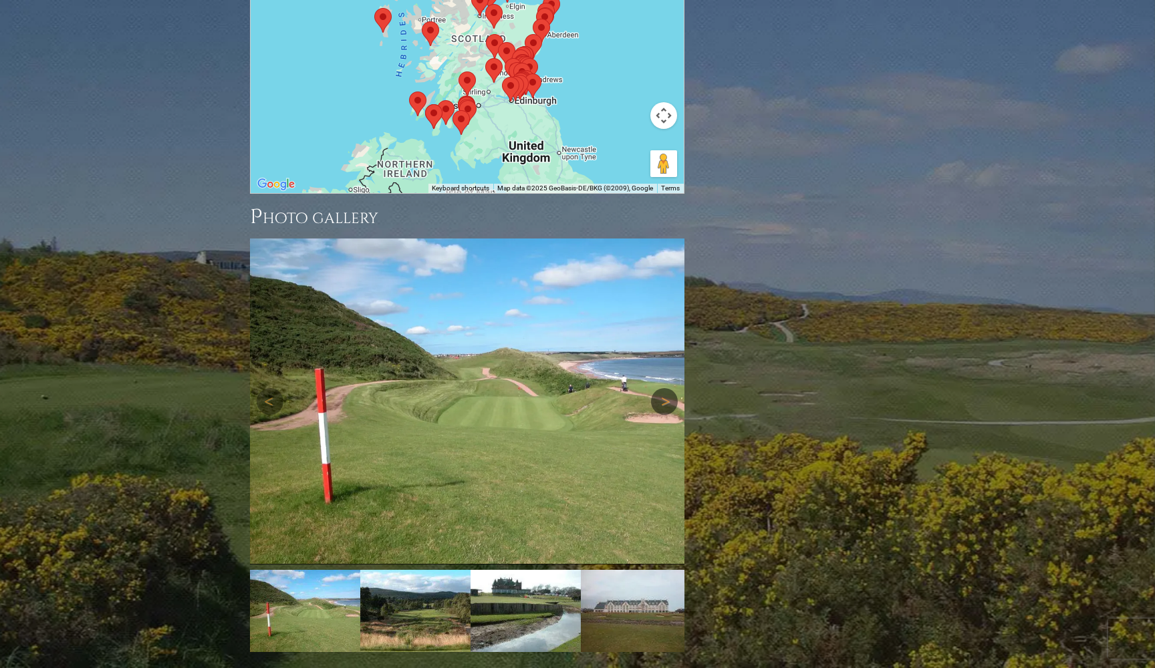 The height and width of the screenshot is (668, 1155). I want to click on h3: Photo Gallery, so click(467, 217).